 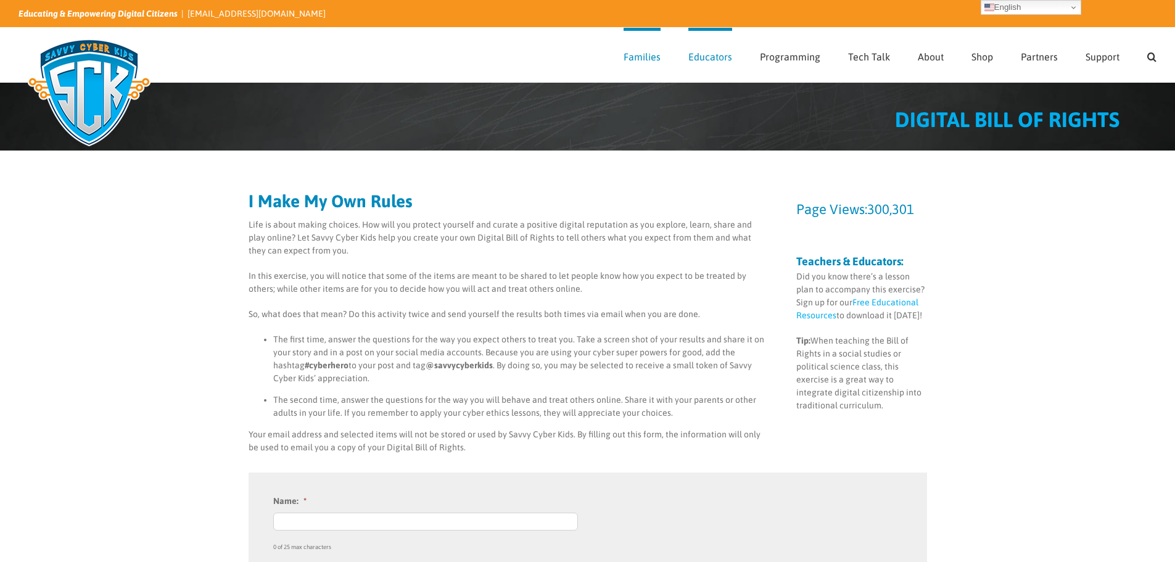 I want to click on nav: Main Menu, so click(x=890, y=55).